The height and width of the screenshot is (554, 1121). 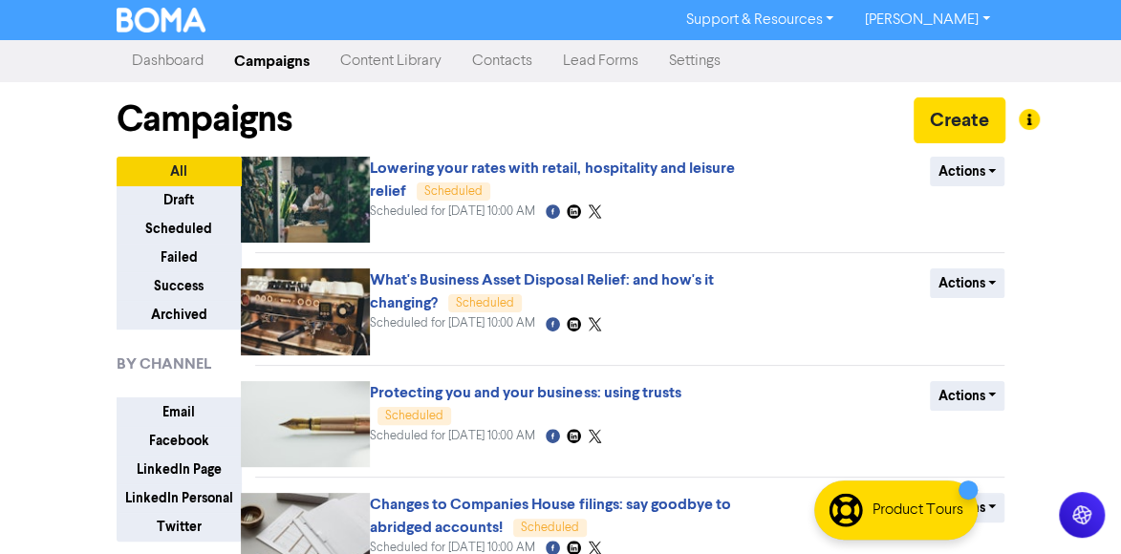 What do you see at coordinates (525, 393) in the screenshot?
I see `a: Protecting you and your business: using trusts` at bounding box center [525, 393].